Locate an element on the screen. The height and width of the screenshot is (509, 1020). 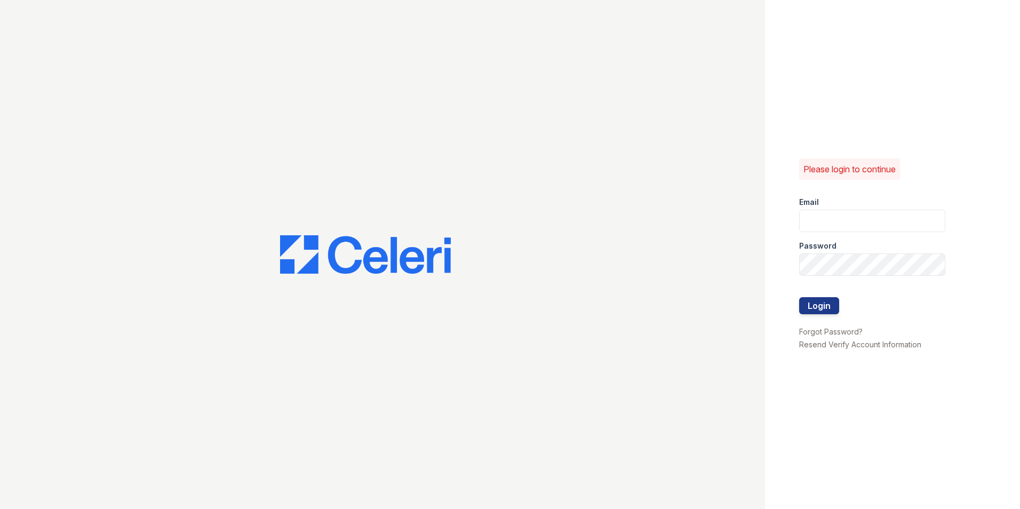
p: Please login to continue is located at coordinates (849, 169).